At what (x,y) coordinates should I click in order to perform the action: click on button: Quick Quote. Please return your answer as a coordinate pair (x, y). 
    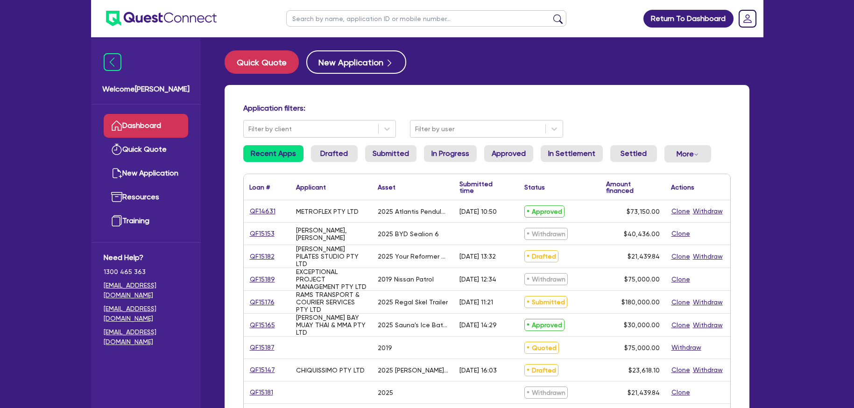
    Looking at the image, I should click on (261, 62).